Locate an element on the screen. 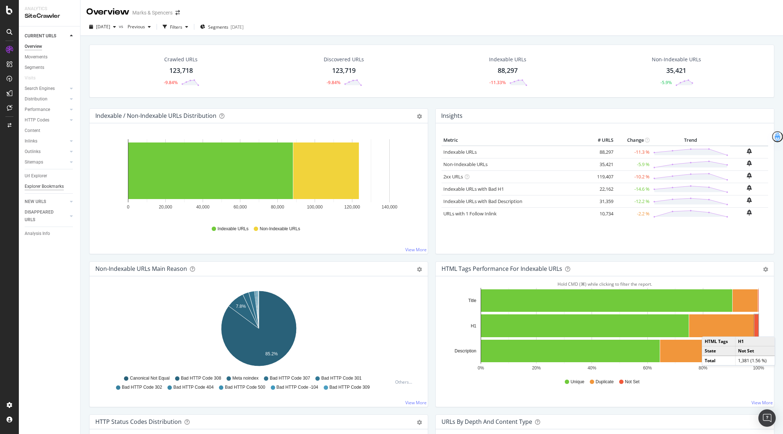 This screenshot has width=783, height=434. td: State is located at coordinates (718, 351).